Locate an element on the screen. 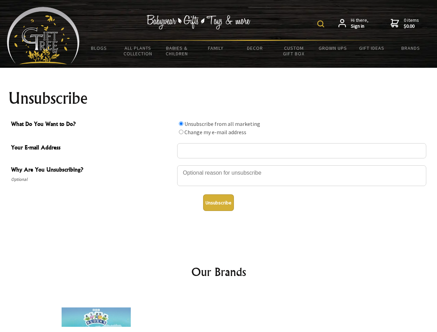 Image resolution: width=437 pixels, height=332 pixels. a: Hi there,Sign in is located at coordinates (353, 23).